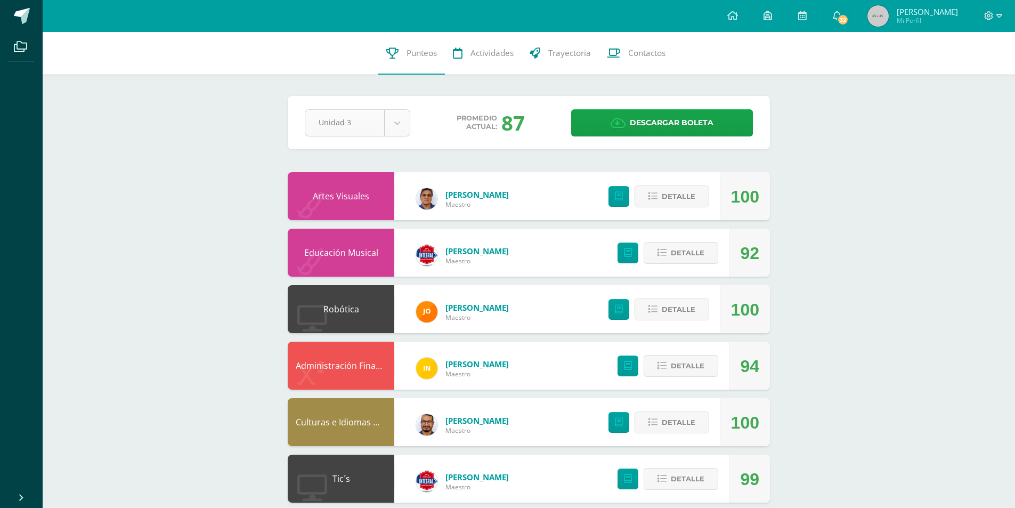  What do you see at coordinates (647, 53) in the screenshot?
I see `span: Contactos` at bounding box center [647, 53].